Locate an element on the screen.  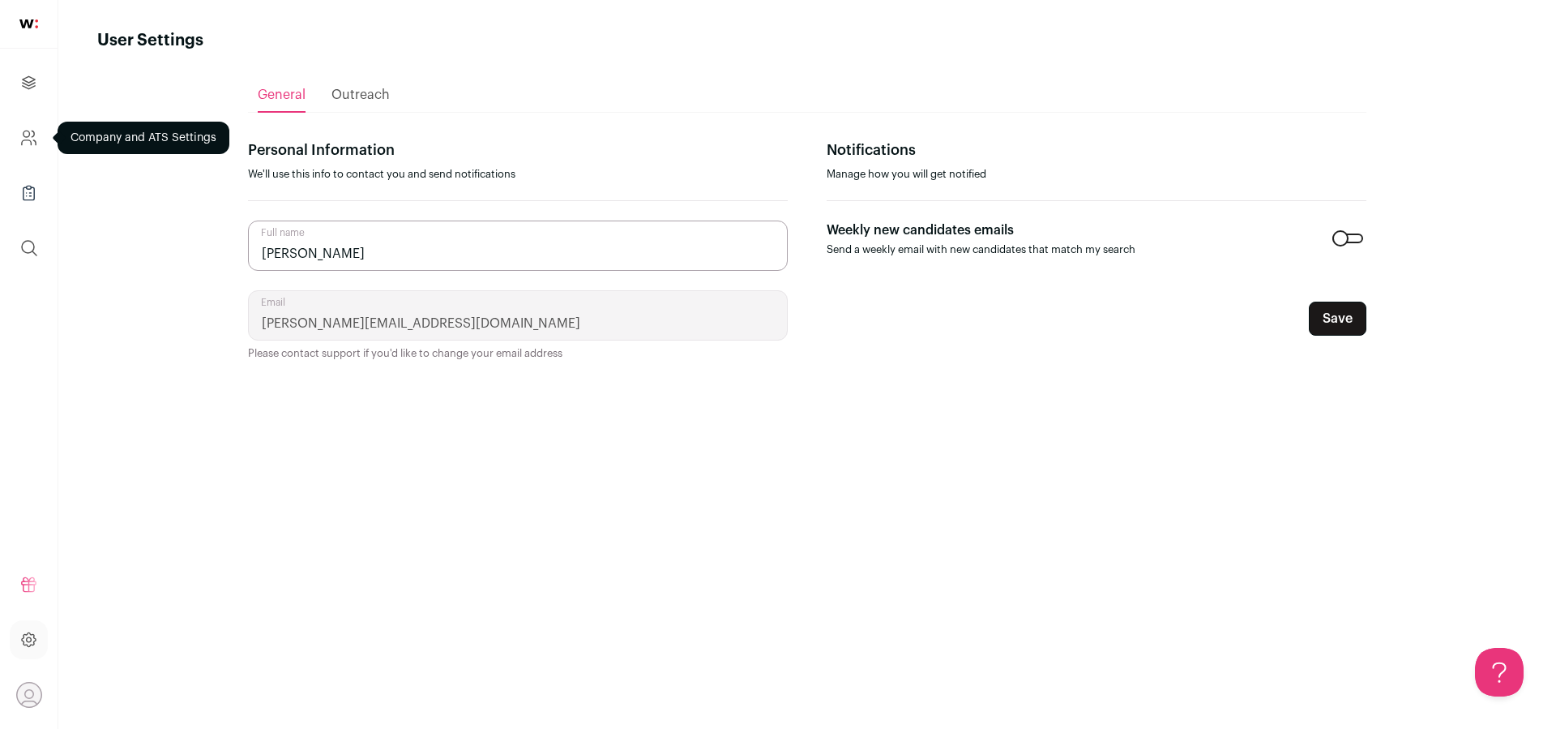
p: Manage how you will get notified is located at coordinates (1096, 174).